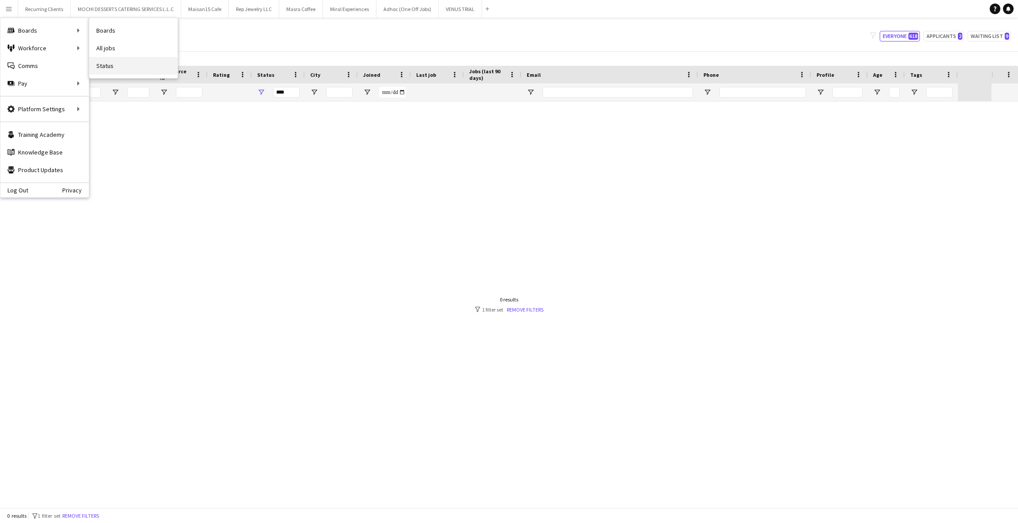  Describe the element at coordinates (45, 152) in the screenshot. I see `a: Knowledge Base` at that location.